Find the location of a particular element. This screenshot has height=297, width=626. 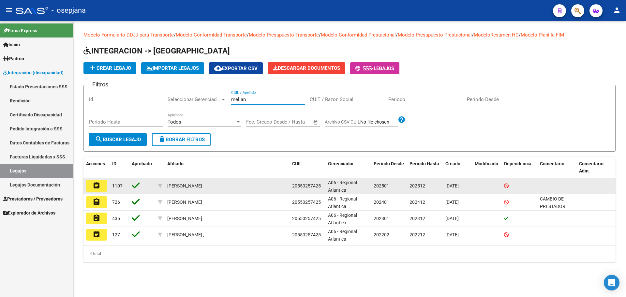

datatable-header-cell: Comentario Adm. is located at coordinates (596, 168).